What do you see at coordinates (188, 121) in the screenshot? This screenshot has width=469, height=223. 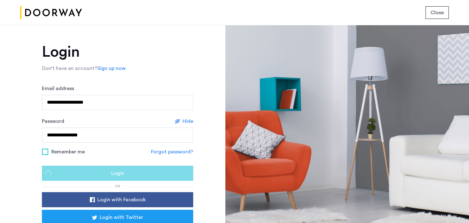 I see `span: Hide` at bounding box center [188, 121].